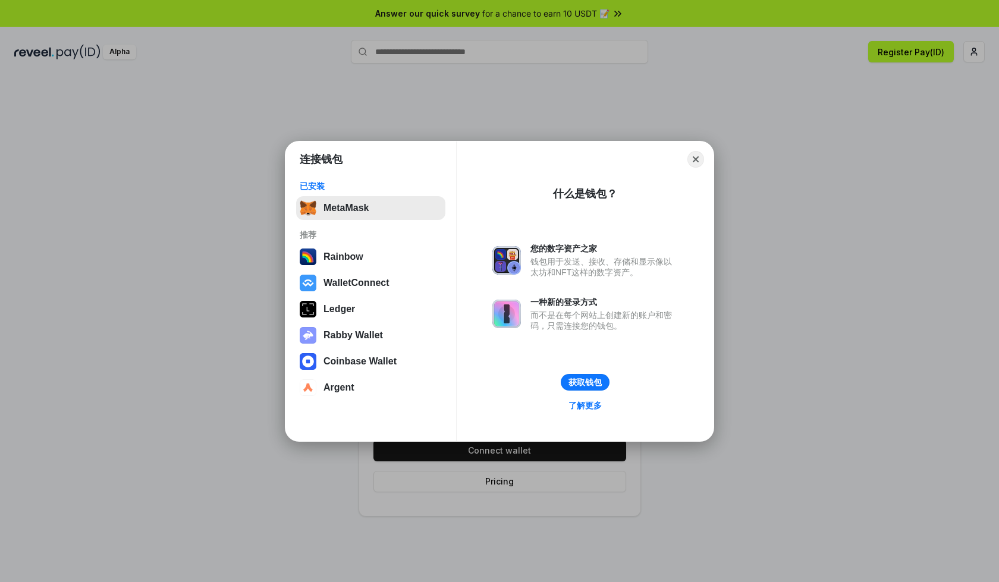 Image resolution: width=999 pixels, height=582 pixels. I want to click on button: Coinbase Wallet, so click(370, 361).